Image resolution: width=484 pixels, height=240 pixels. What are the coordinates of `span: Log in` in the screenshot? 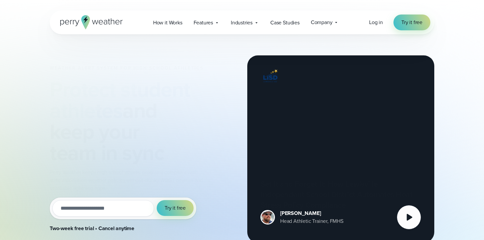 It's located at (376, 22).